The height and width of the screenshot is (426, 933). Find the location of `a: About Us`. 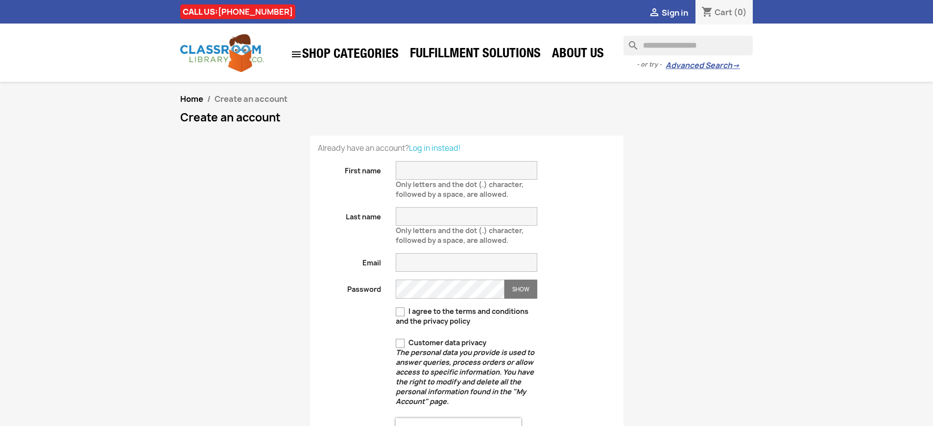

a: About Us is located at coordinates (578, 55).